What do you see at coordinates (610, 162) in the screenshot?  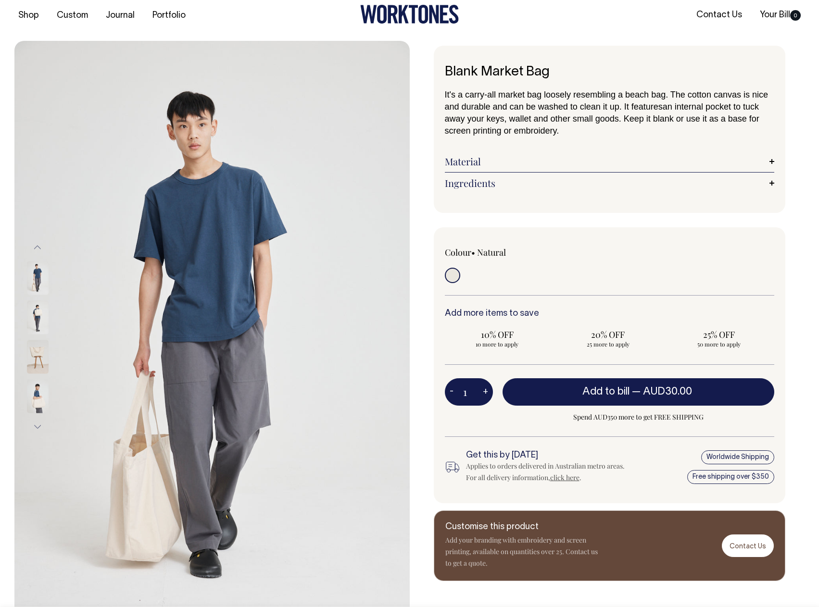 I see `a: Material` at bounding box center [610, 162].